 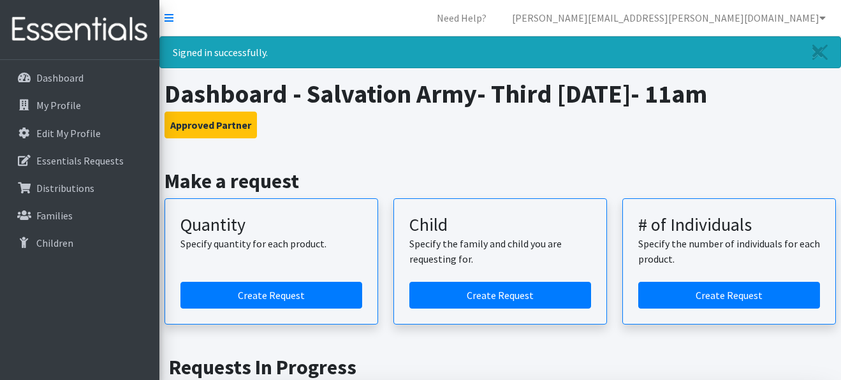 I want to click on a: Dashboard, so click(x=80, y=78).